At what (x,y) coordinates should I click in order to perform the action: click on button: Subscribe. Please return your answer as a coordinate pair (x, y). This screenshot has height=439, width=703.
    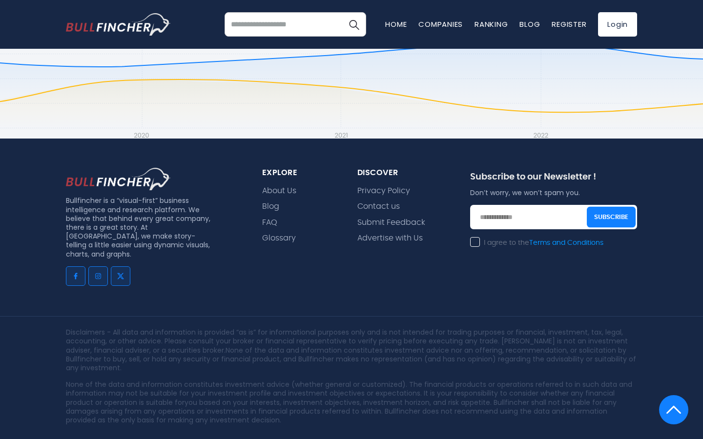
    Looking at the image, I should click on (611, 217).